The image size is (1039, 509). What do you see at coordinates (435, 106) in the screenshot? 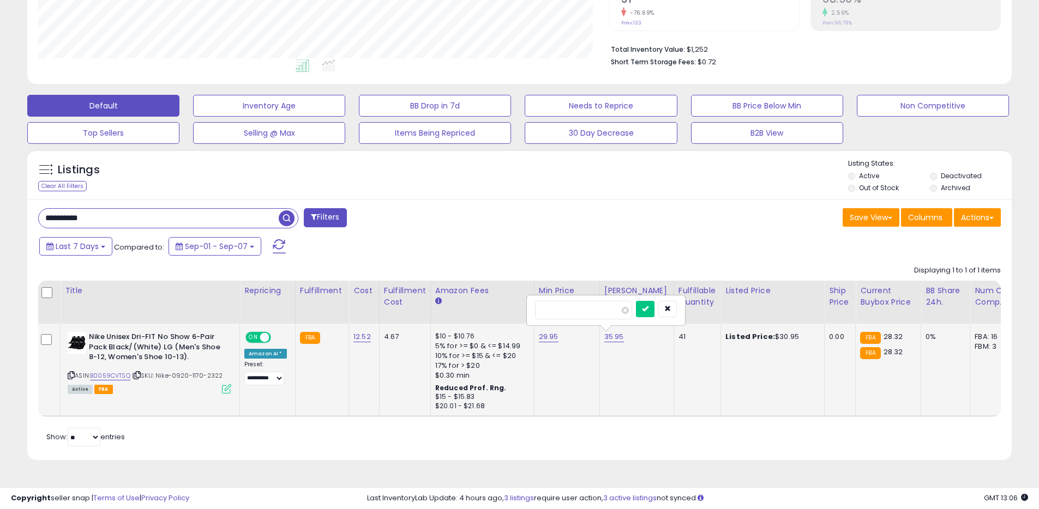
I see `button: BB Drop in 7d` at bounding box center [435, 106].